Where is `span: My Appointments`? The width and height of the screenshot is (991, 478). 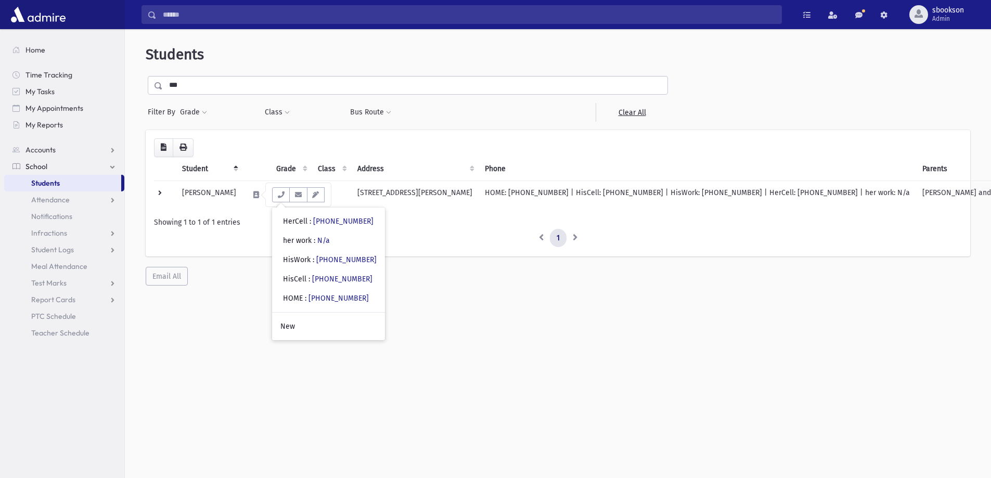
span: My Appointments is located at coordinates (54, 108).